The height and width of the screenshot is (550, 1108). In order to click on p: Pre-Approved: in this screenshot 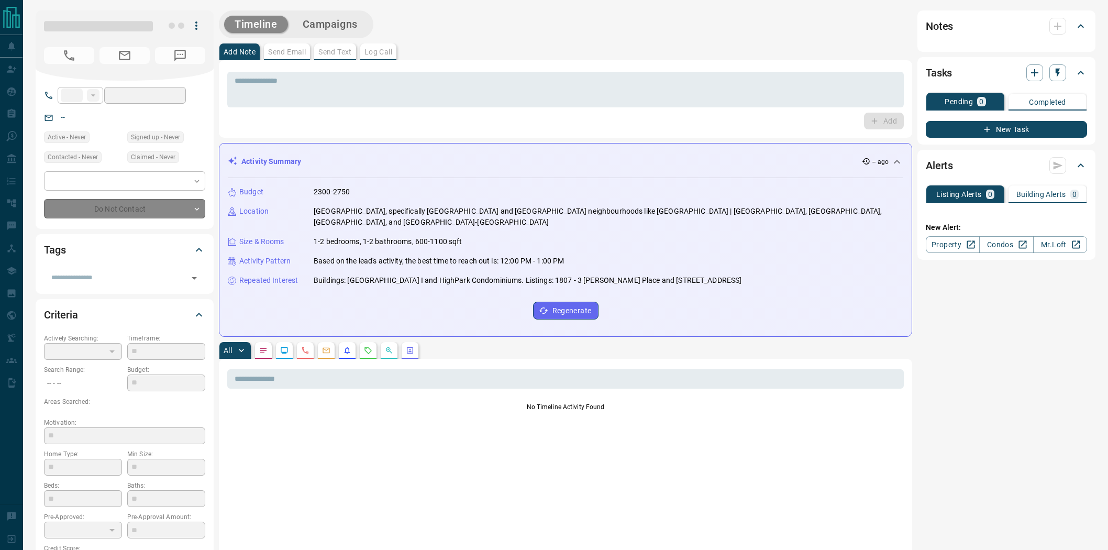, I will do `click(83, 517)`.